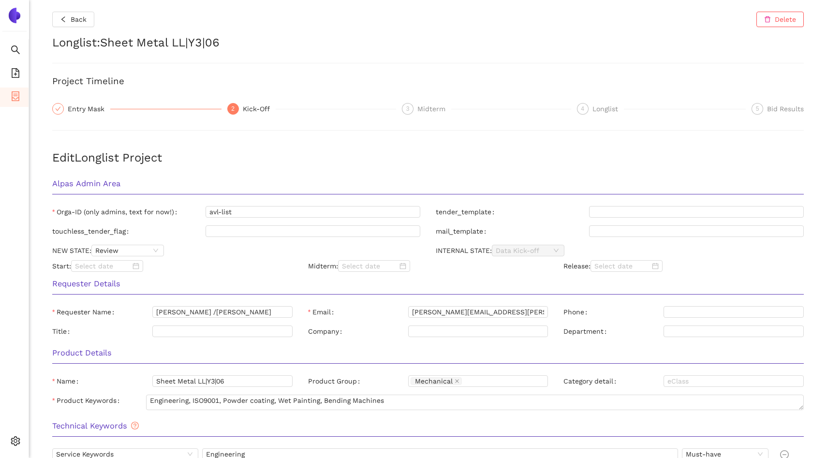 Image resolution: width=827 pixels, height=458 pixels. I want to click on input: Requester Name, so click(223, 312).